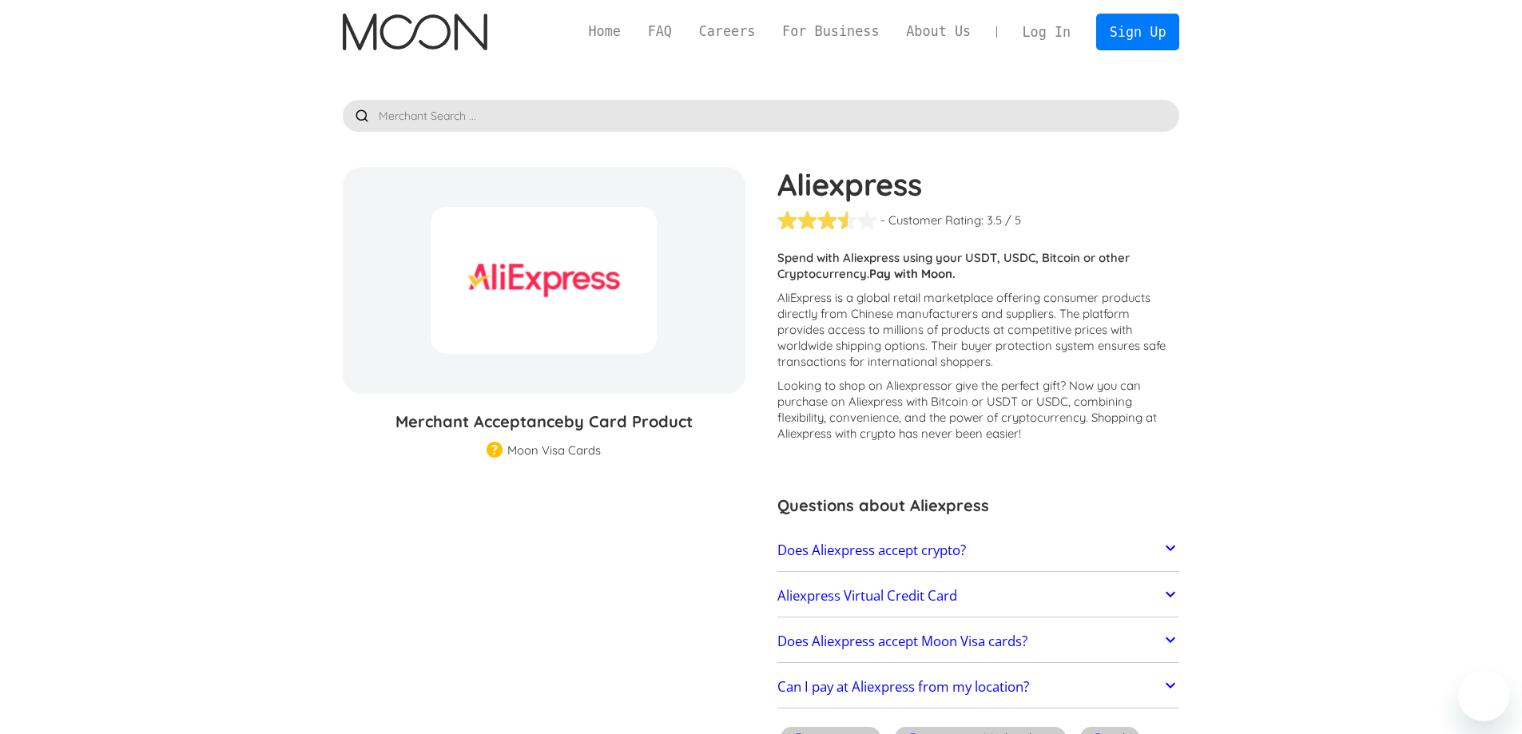 The width and height of the screenshot is (1522, 734). I want to click on a: Home, so click(605, 31).